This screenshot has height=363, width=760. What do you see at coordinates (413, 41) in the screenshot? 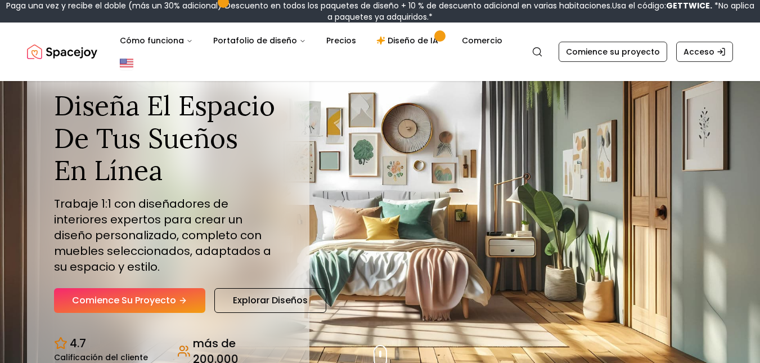
I see `font: Diseño de IA` at bounding box center [413, 41].